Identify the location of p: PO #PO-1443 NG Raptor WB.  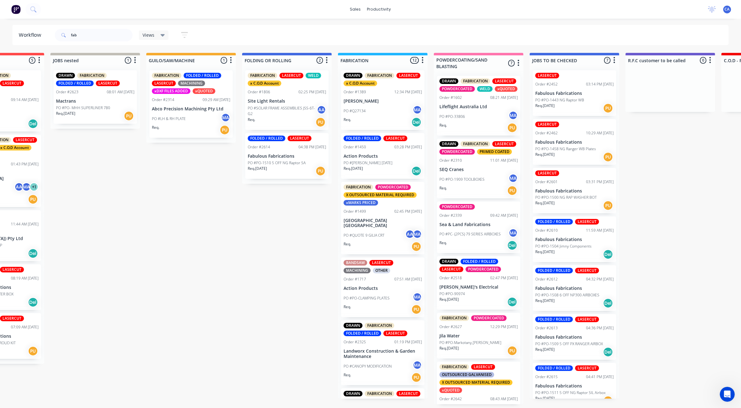
(559, 100).